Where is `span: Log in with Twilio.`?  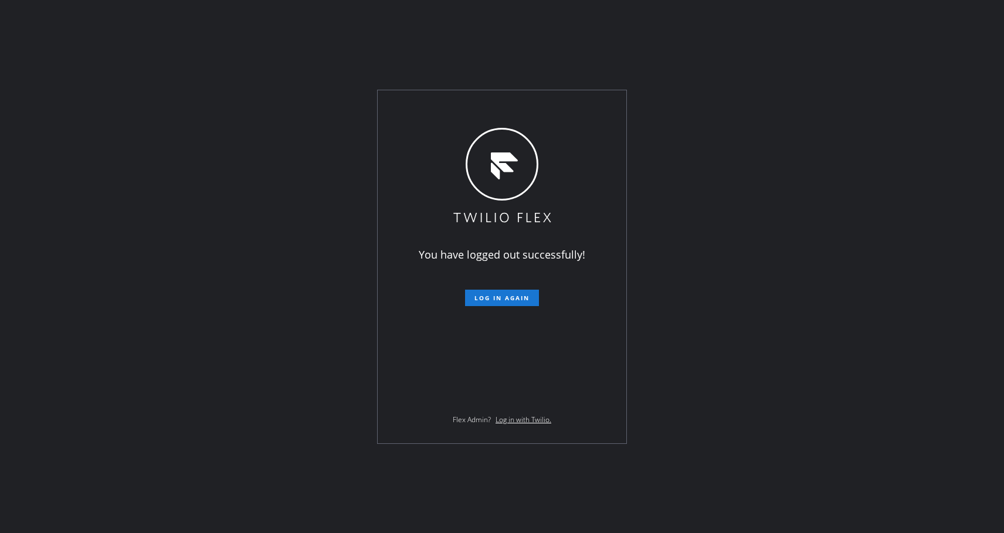 span: Log in with Twilio. is located at coordinates (523, 419).